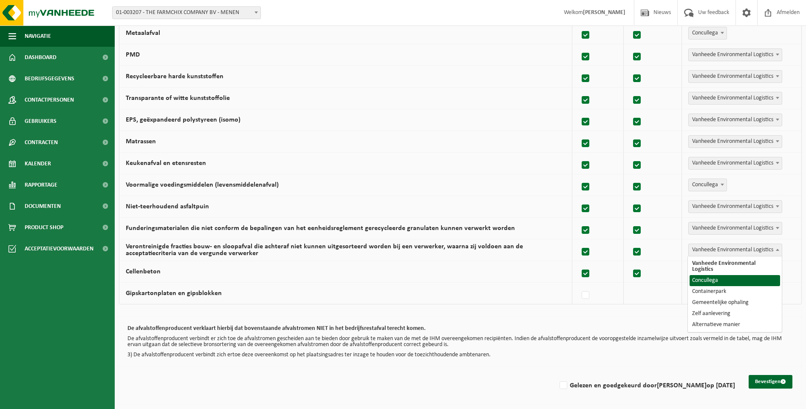 This screenshot has width=806, height=409. Describe the element at coordinates (143, 33) in the screenshot. I see `label: Metaalafval` at that location.